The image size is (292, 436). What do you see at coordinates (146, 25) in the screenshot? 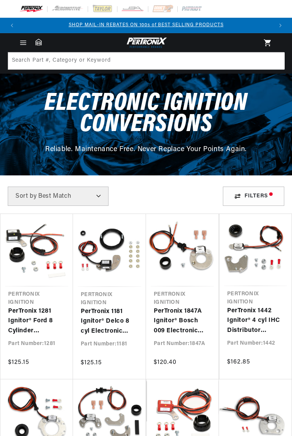
I see `div: 1 of 2` at bounding box center [146, 25].